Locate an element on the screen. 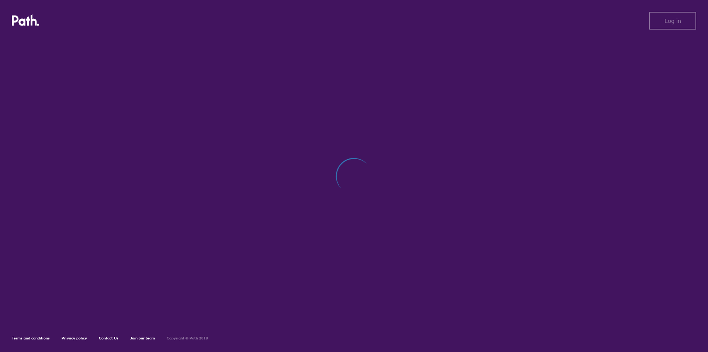 This screenshot has width=708, height=352. h6: Copyright © Path 2018 is located at coordinates (187, 338).